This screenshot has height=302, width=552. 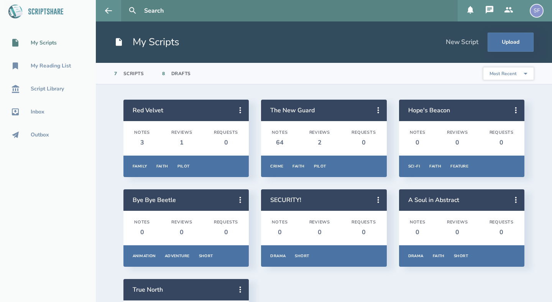 I want to click on div: Outbox, so click(x=40, y=135).